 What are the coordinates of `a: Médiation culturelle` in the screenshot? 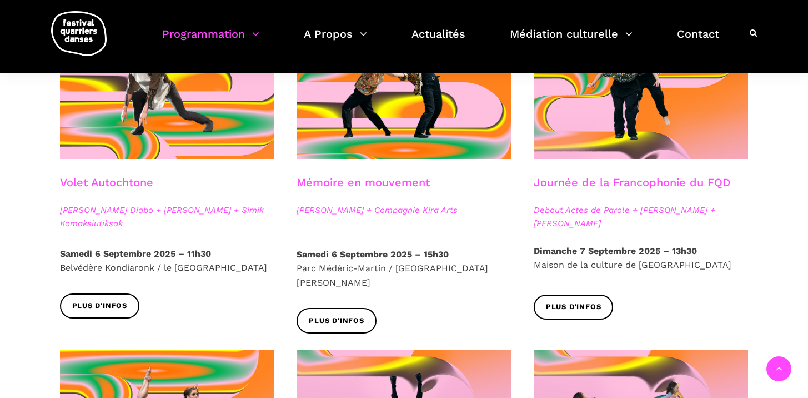 It's located at (571, 41).